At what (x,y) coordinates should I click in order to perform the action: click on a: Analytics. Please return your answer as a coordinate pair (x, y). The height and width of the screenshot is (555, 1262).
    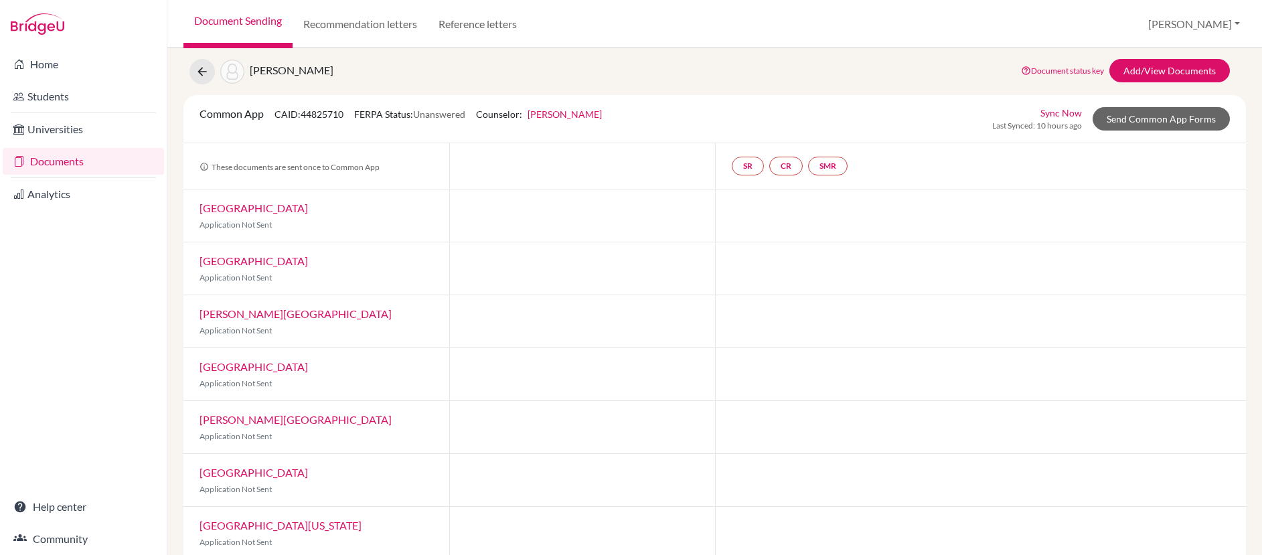
    Looking at the image, I should click on (83, 194).